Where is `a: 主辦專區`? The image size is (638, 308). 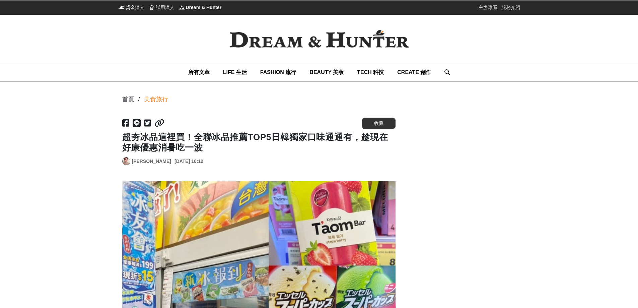
a: 主辦專區 is located at coordinates (488, 7).